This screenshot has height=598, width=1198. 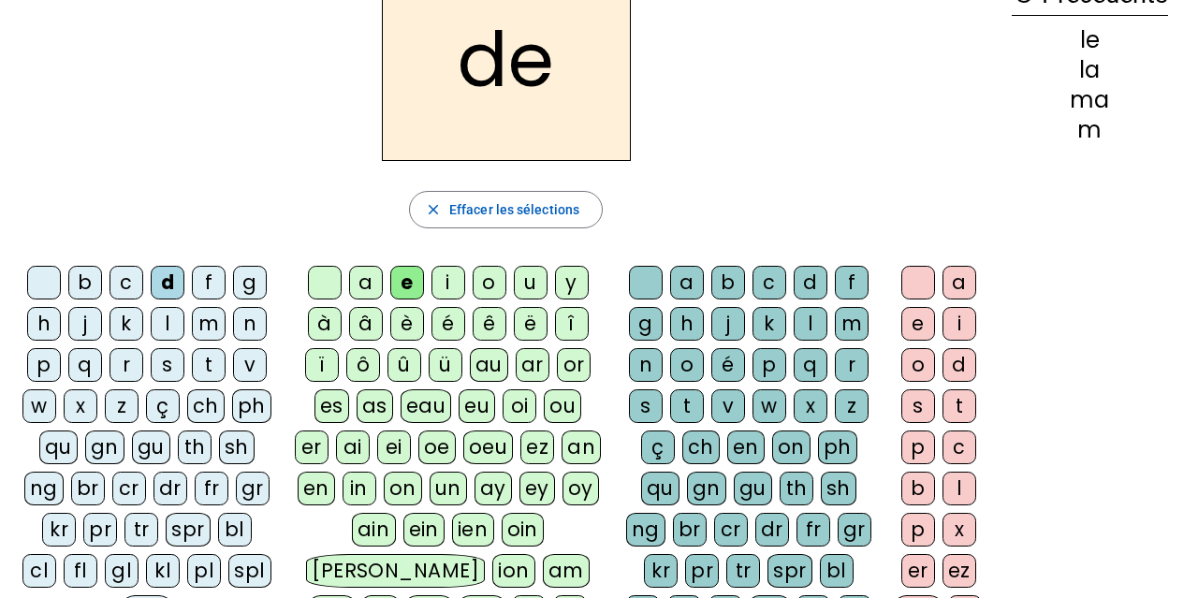 I want to click on div: gl, so click(x=122, y=571).